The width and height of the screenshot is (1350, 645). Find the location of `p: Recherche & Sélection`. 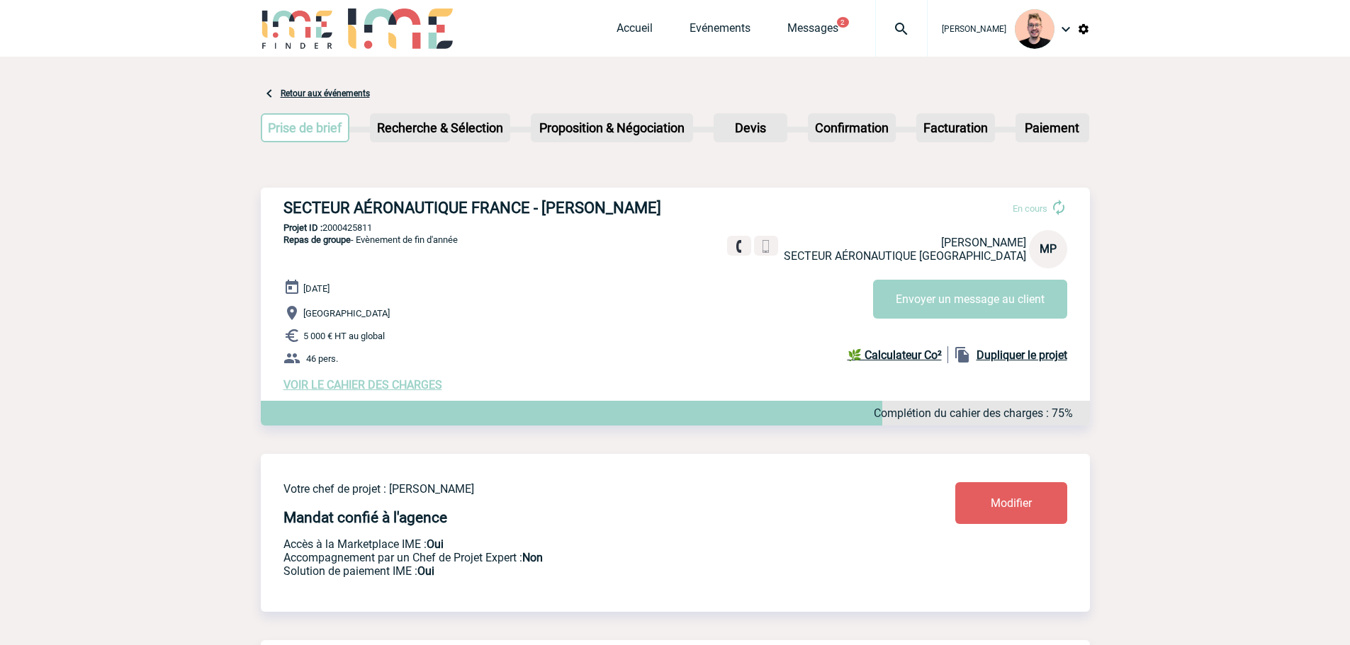

p: Recherche & Sélection is located at coordinates (440, 128).